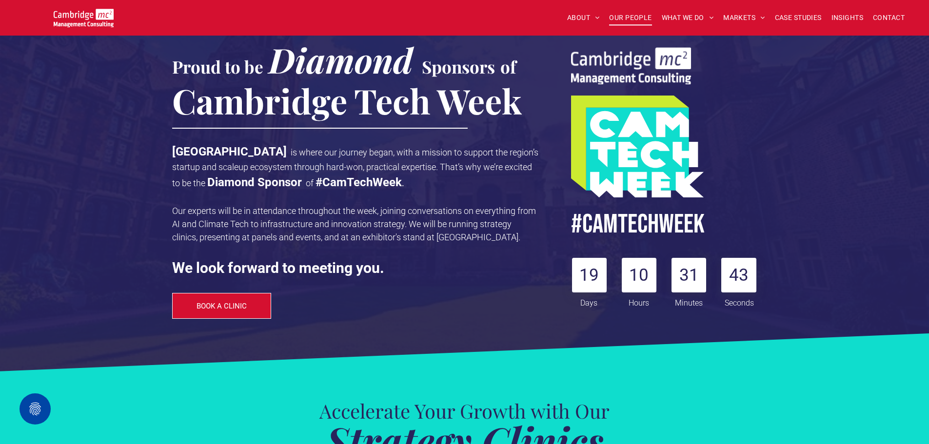 This screenshot has height=444, width=929. I want to click on a: WHAT WE DO, so click(687, 18).